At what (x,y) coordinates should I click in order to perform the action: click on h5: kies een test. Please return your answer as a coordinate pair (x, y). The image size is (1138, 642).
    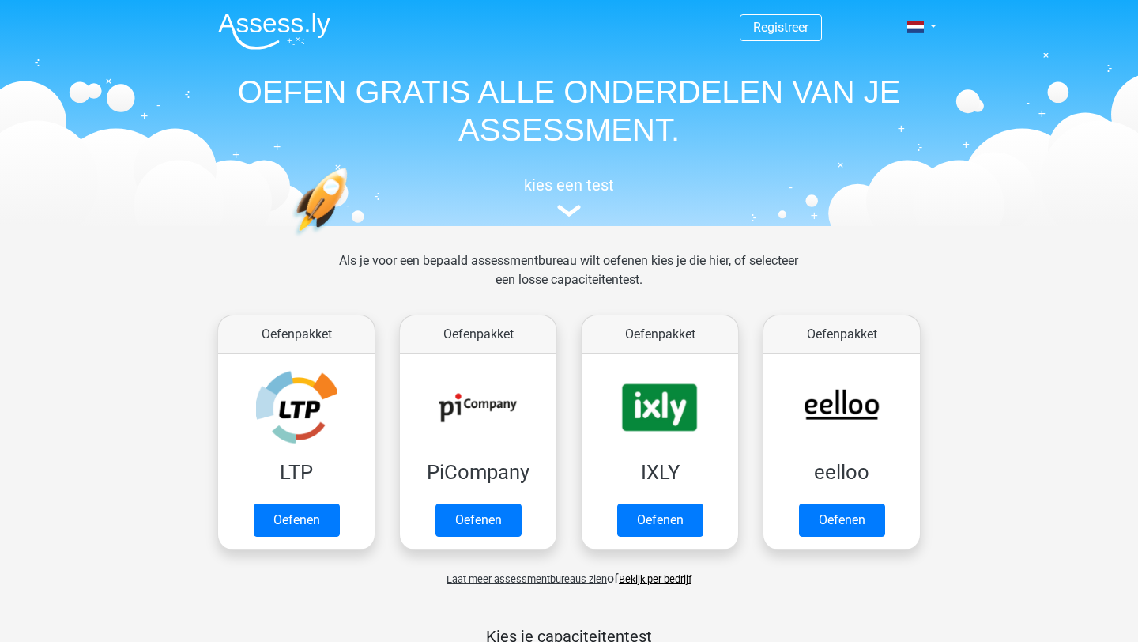
    Looking at the image, I should click on (569, 185).